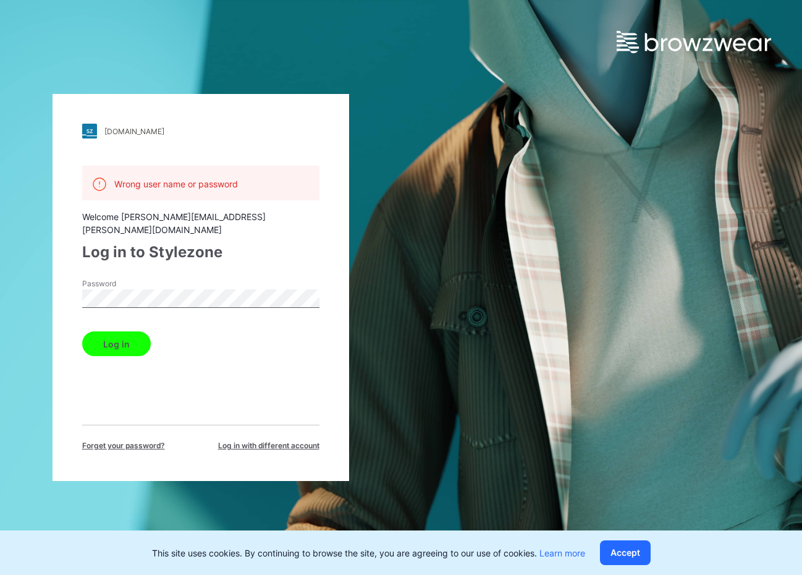  What do you see at coordinates (99, 184) in the screenshot?
I see `img: alert.76a3ded3c87c6ed799a365e1fca291d4.svg` at bounding box center [99, 184].